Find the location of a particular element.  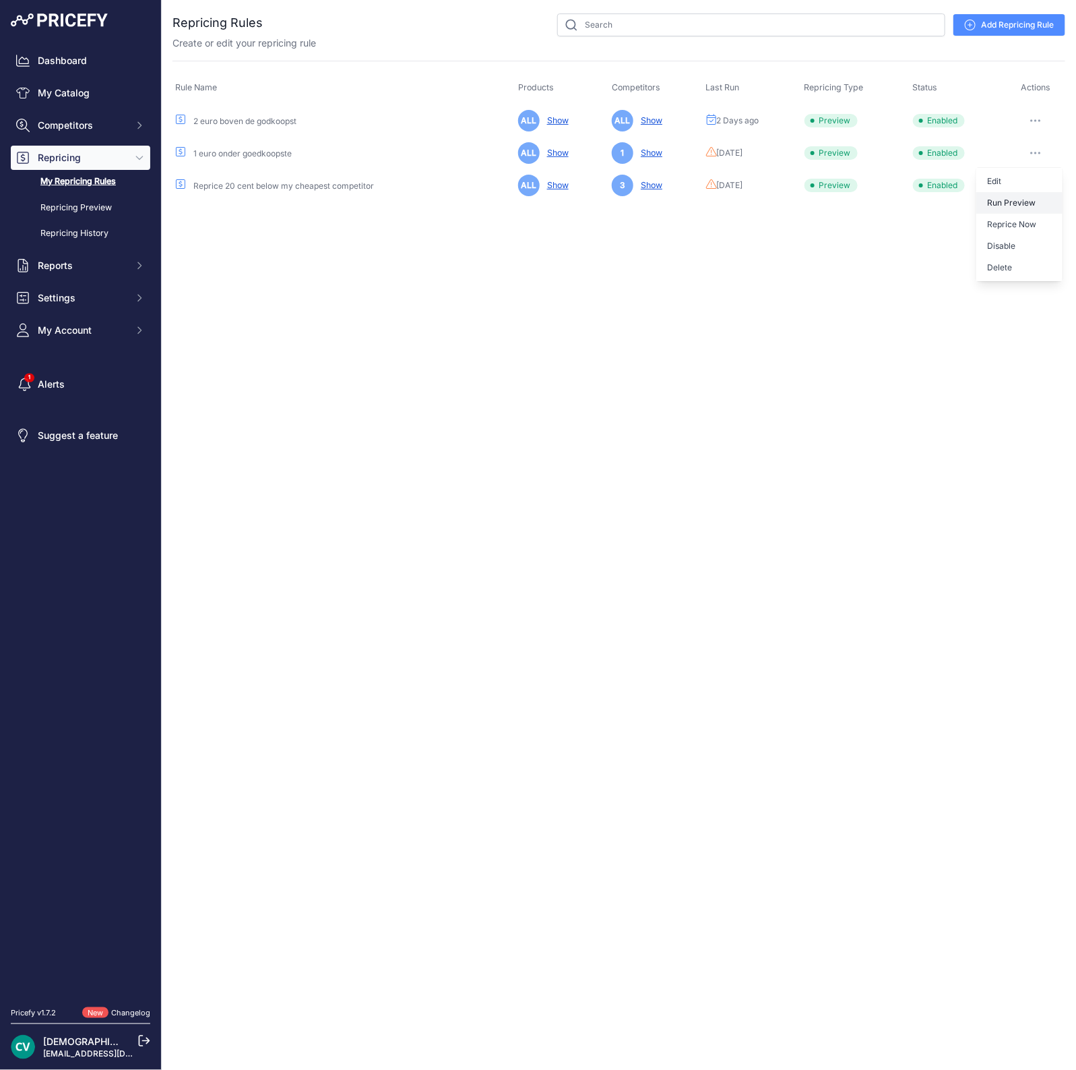

span: Repricing Type is located at coordinates (834, 87).